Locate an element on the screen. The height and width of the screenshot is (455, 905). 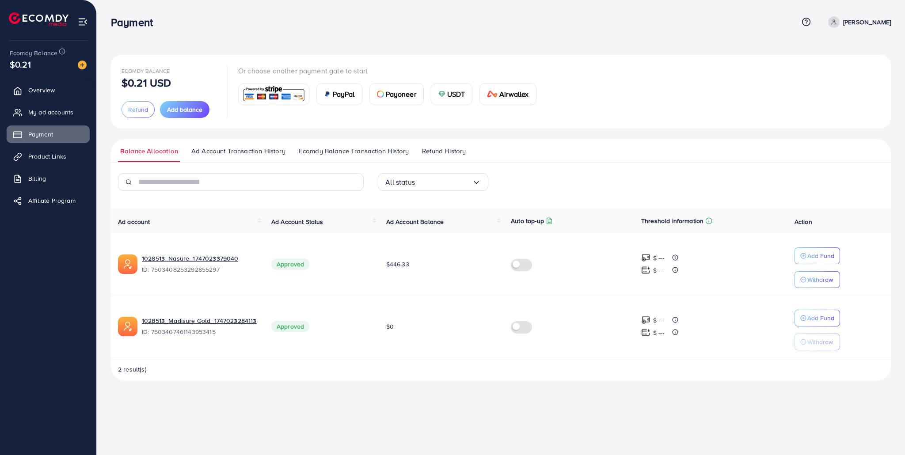
span: Ad account is located at coordinates (134, 222).